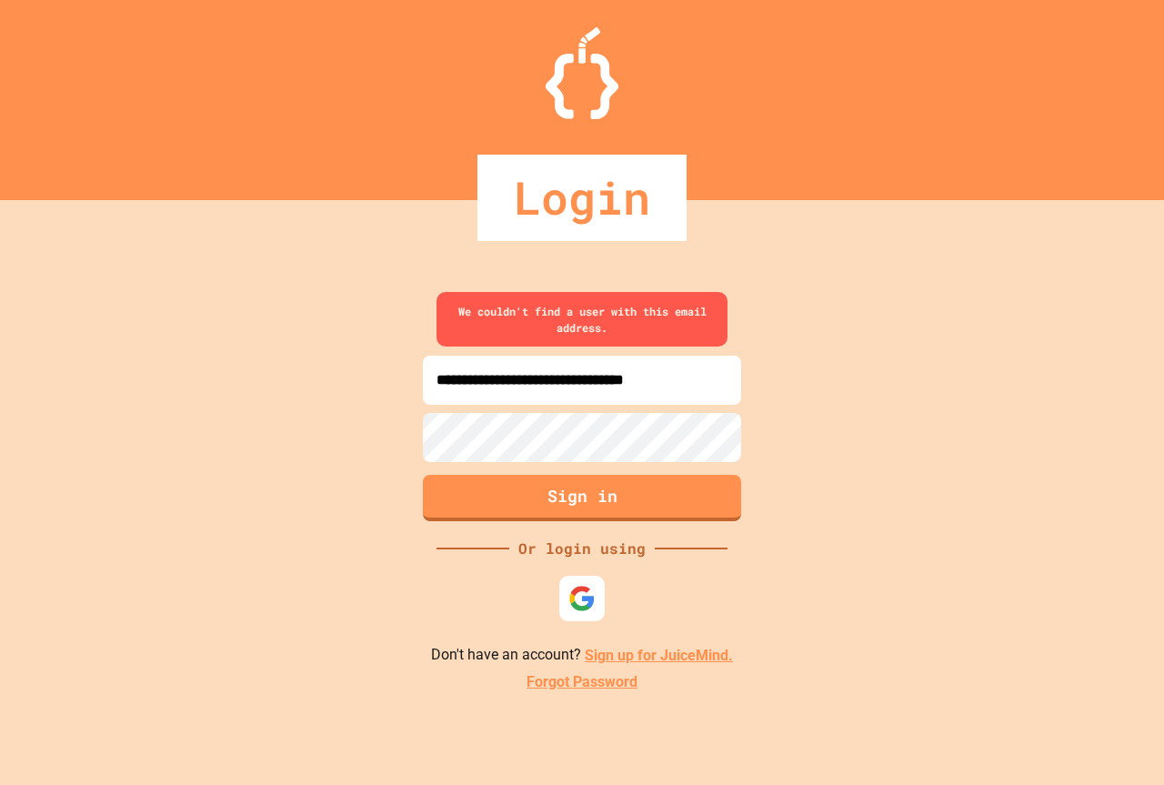  Describe the element at coordinates (582, 319) in the screenshot. I see `div: We couldn't find a user with this email address.` at that location.